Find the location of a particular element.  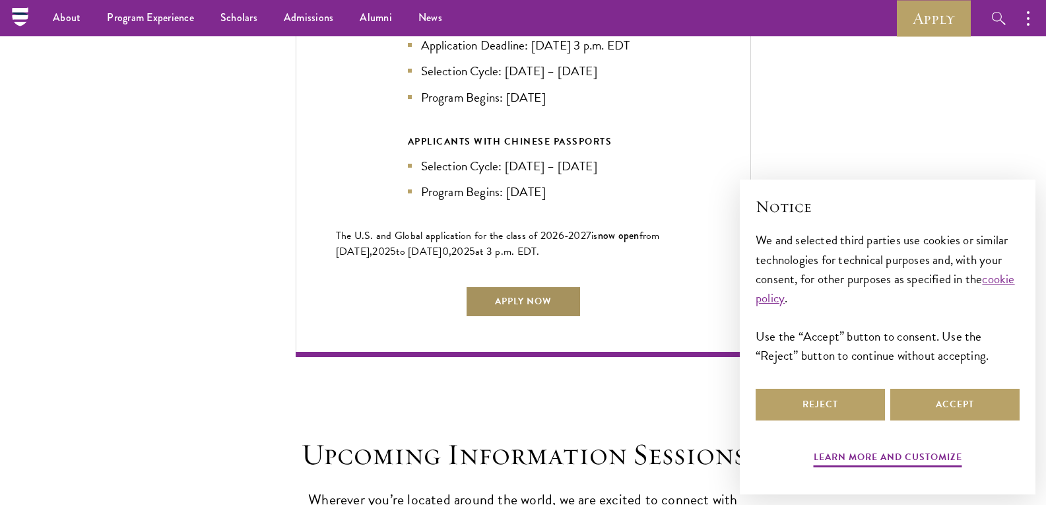

button: Accept is located at coordinates (955, 404).